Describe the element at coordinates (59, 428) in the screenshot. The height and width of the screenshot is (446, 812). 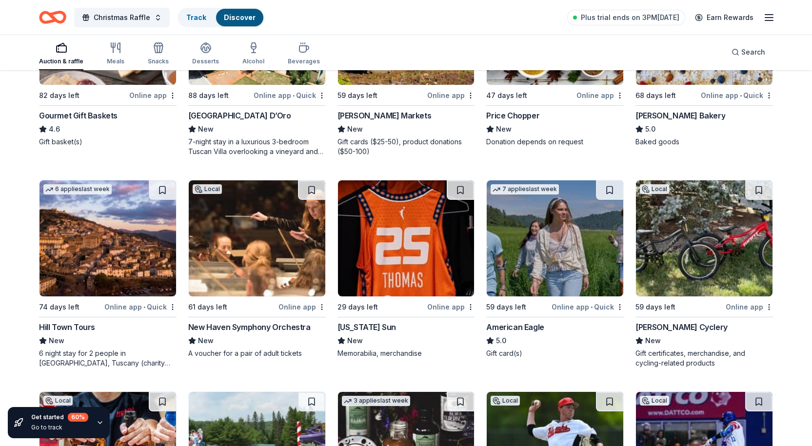
I see `div: Go to track` at that location.